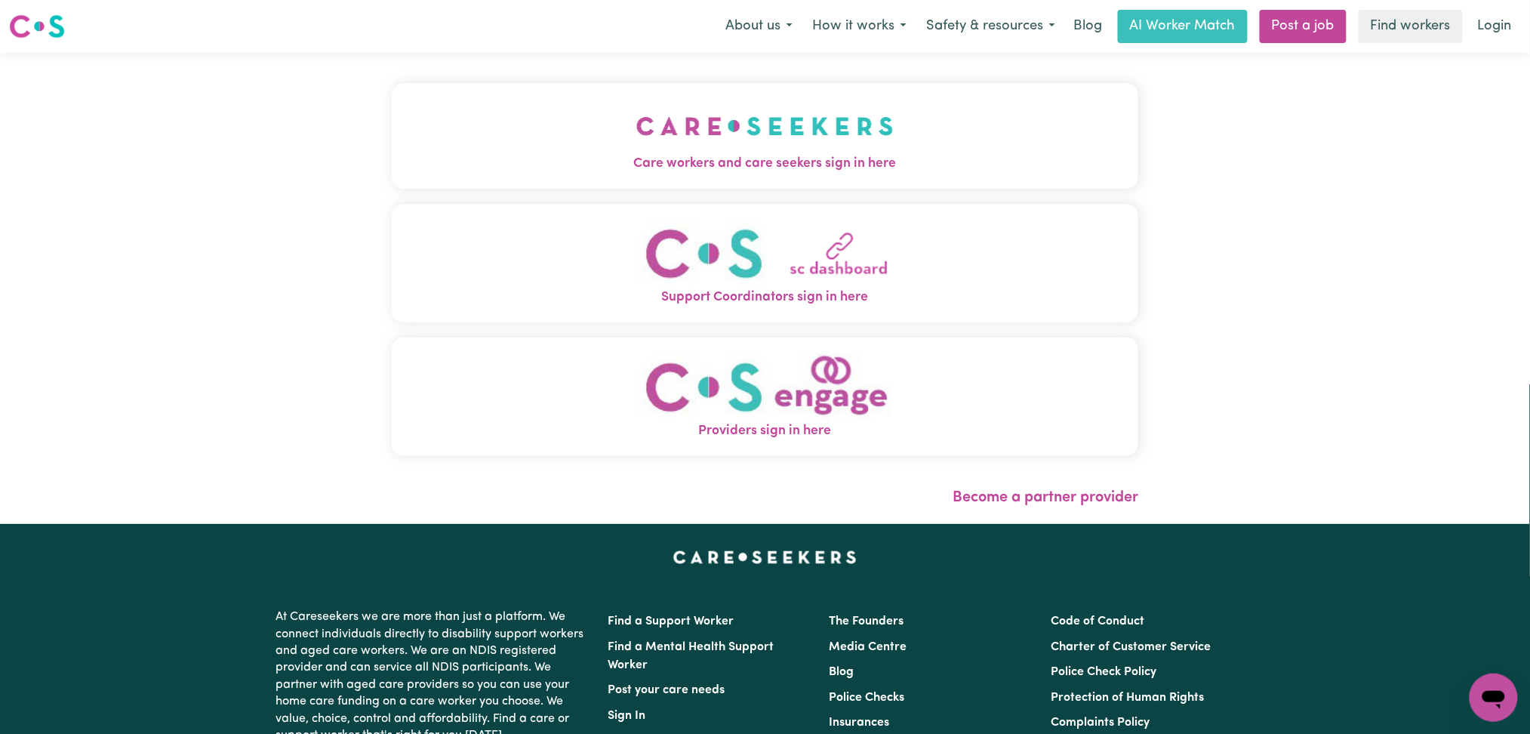 Image resolution: width=1530 pixels, height=734 pixels. Describe the element at coordinates (765, 297) in the screenshot. I see `span: Support Coordinators sign in here` at that location.